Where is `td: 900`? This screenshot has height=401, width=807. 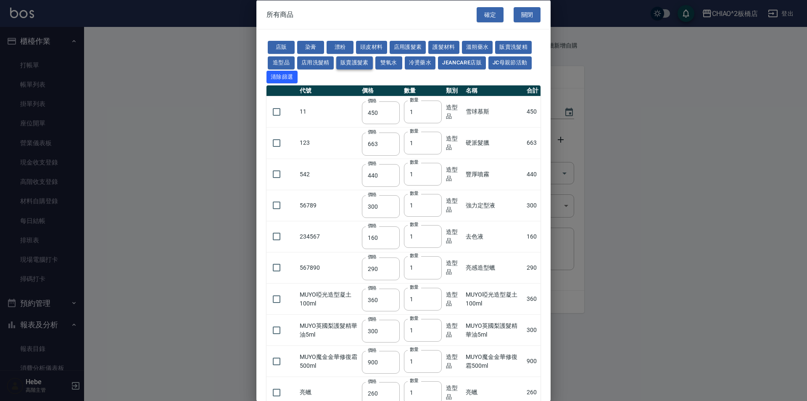
td: 900 is located at coordinates (533, 361).